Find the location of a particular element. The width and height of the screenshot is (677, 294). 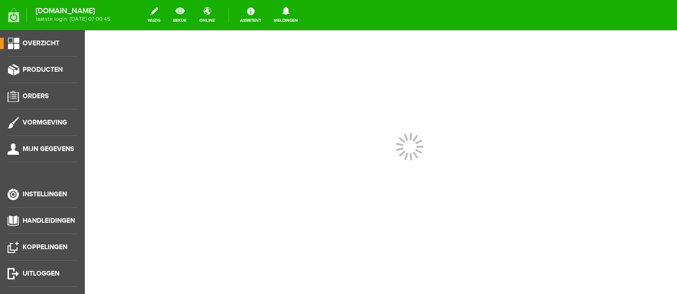

span: Vormgeving is located at coordinates (45, 122).